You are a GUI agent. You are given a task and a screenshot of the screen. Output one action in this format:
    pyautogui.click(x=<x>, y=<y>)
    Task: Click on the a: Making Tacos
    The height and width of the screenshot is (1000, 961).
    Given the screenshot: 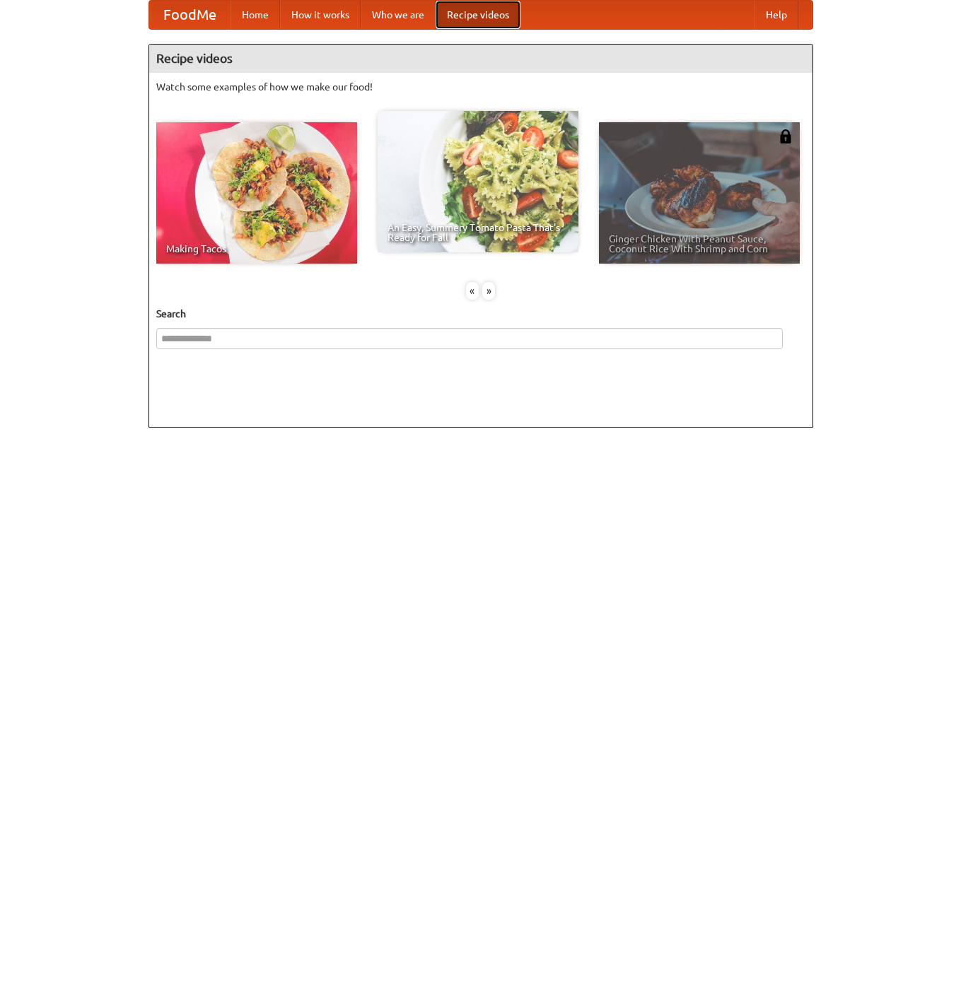 What is the action you would take?
    pyautogui.click(x=257, y=193)
    